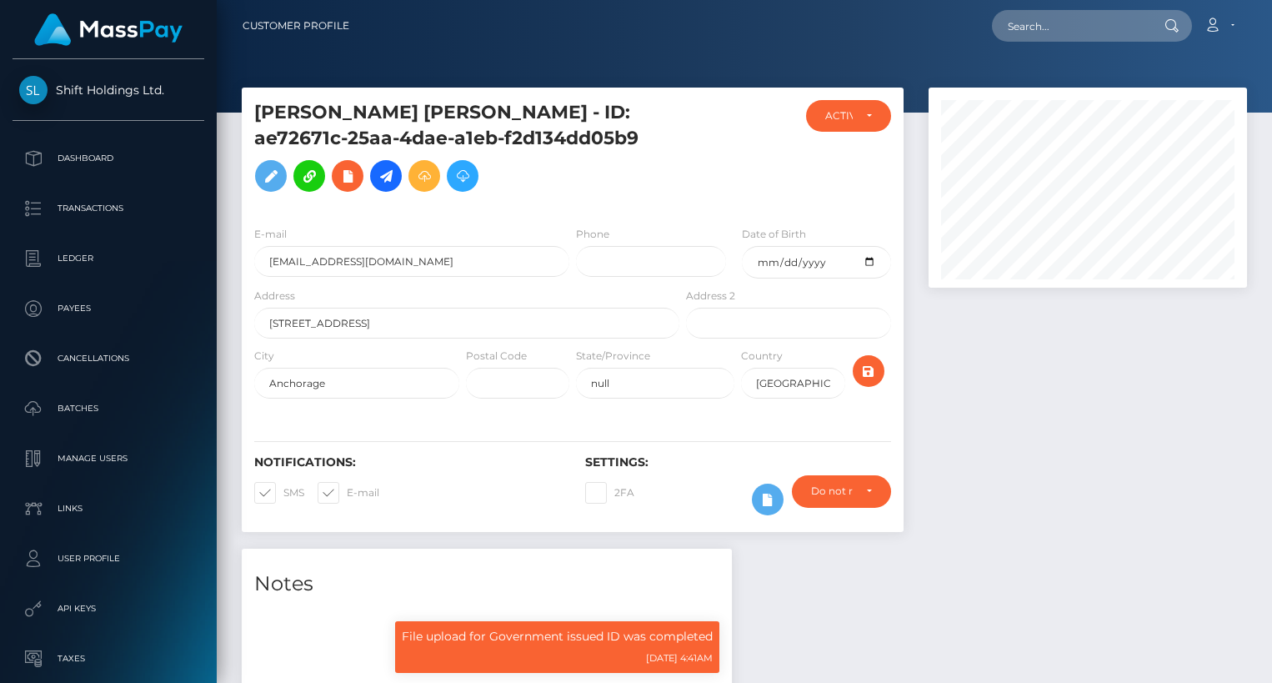 This screenshot has height=683, width=1272. What do you see at coordinates (609, 493) in the screenshot?
I see `label: 2FA` at bounding box center [609, 493].